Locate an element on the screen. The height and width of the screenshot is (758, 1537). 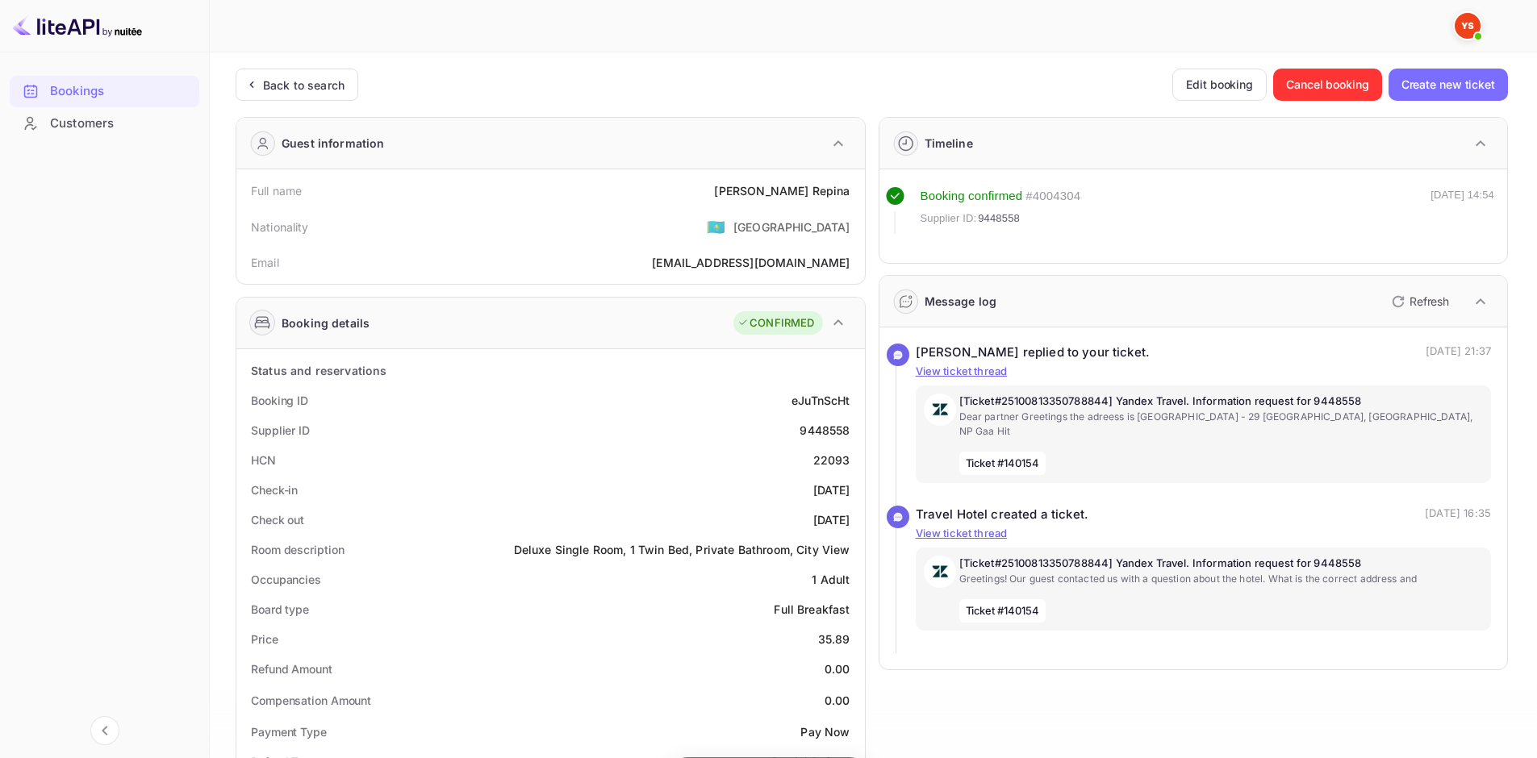
div: Full name is located at coordinates (276, 190).